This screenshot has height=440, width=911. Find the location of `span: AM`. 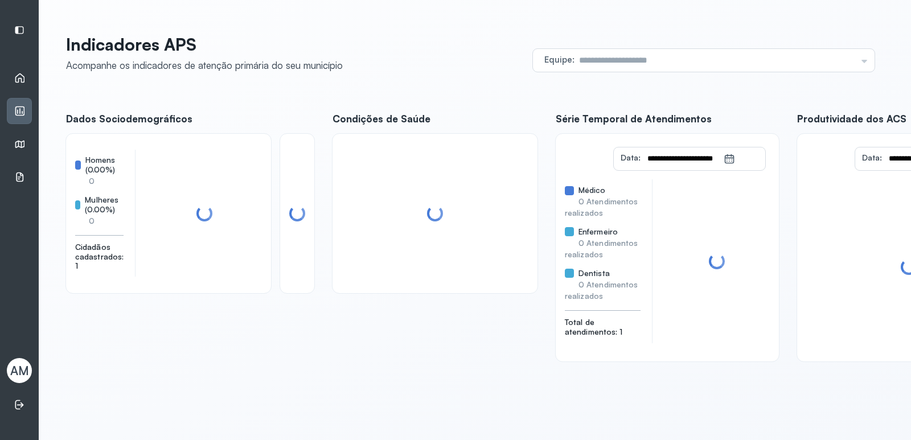

span: AM is located at coordinates (19, 371).